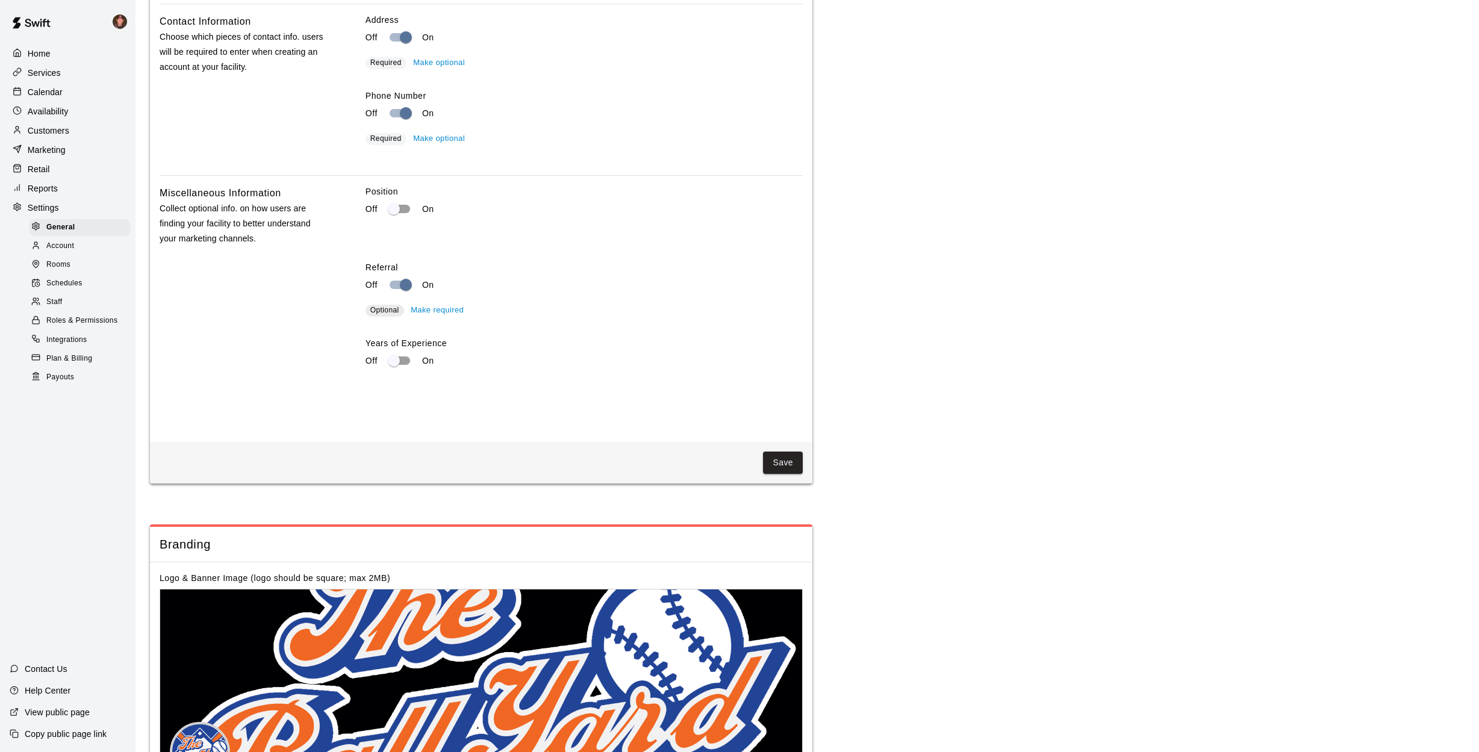 The height and width of the screenshot is (752, 1479). Describe the element at coordinates (481, 544) in the screenshot. I see `span: Branding` at that location.